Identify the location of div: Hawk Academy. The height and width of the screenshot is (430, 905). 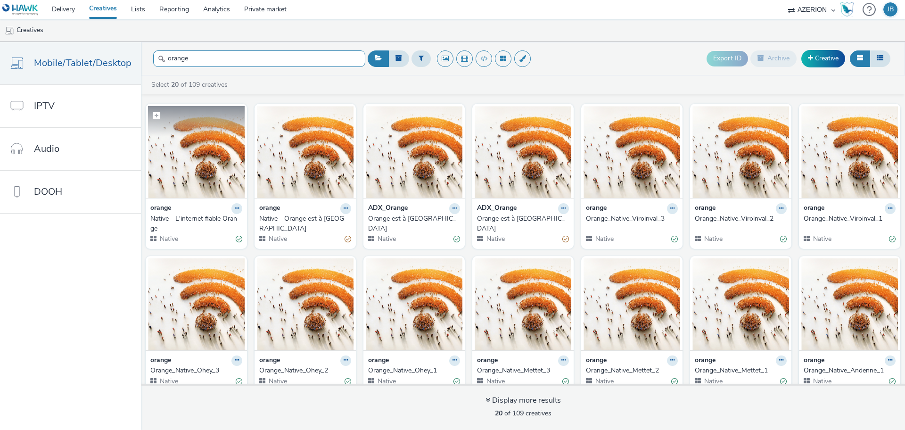
(847, 9).